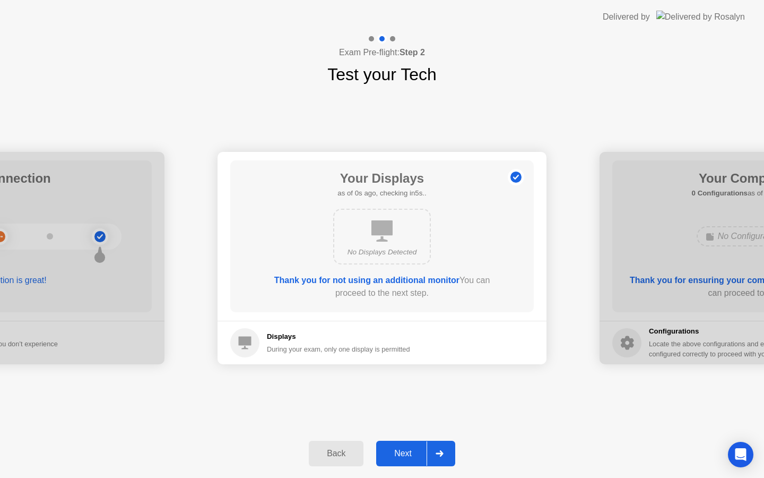 The image size is (764, 478). What do you see at coordinates (336, 453) in the screenshot?
I see `button: Back` at bounding box center [336, 453].